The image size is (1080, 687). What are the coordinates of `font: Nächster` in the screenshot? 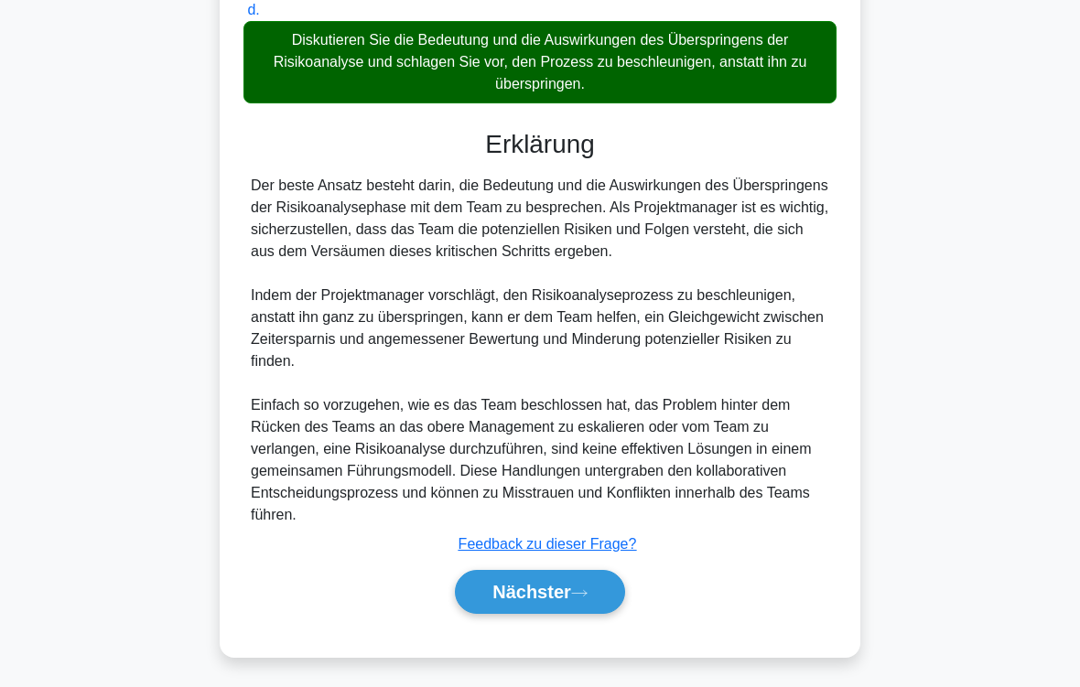 It's located at (532, 592).